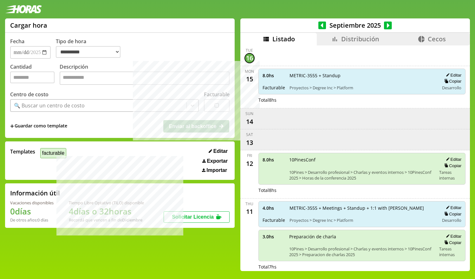  What do you see at coordinates (32, 77) in the screenshot?
I see `input: Cantidad` at bounding box center [32, 77].